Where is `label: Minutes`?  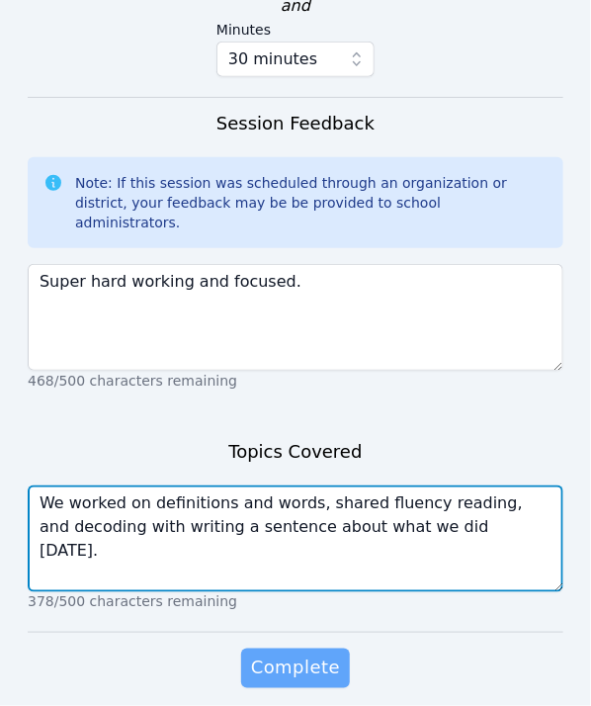 label: Minutes is located at coordinates (296, 30).